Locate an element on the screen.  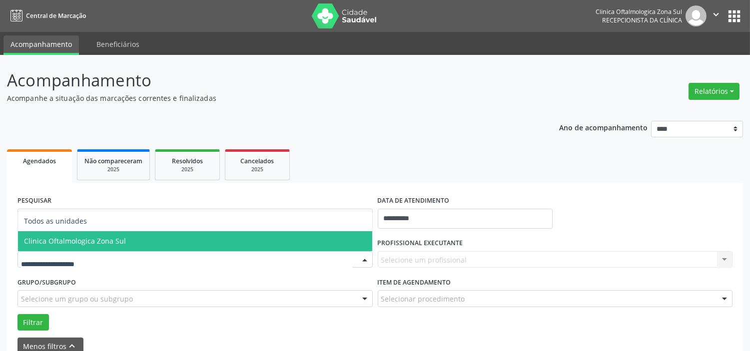
span: Selecione um grupo ou subgrupo is located at coordinates (77, 299).